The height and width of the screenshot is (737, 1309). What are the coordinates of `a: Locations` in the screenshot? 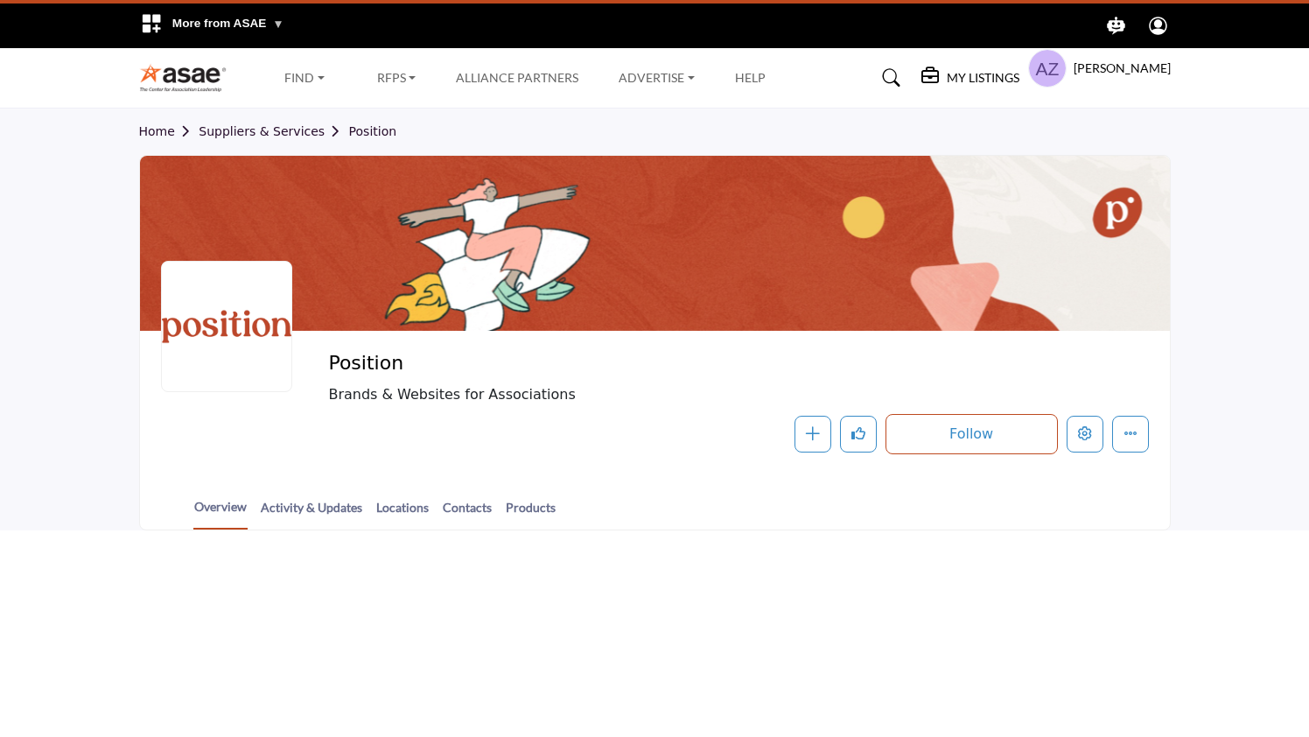 It's located at (402, 513).